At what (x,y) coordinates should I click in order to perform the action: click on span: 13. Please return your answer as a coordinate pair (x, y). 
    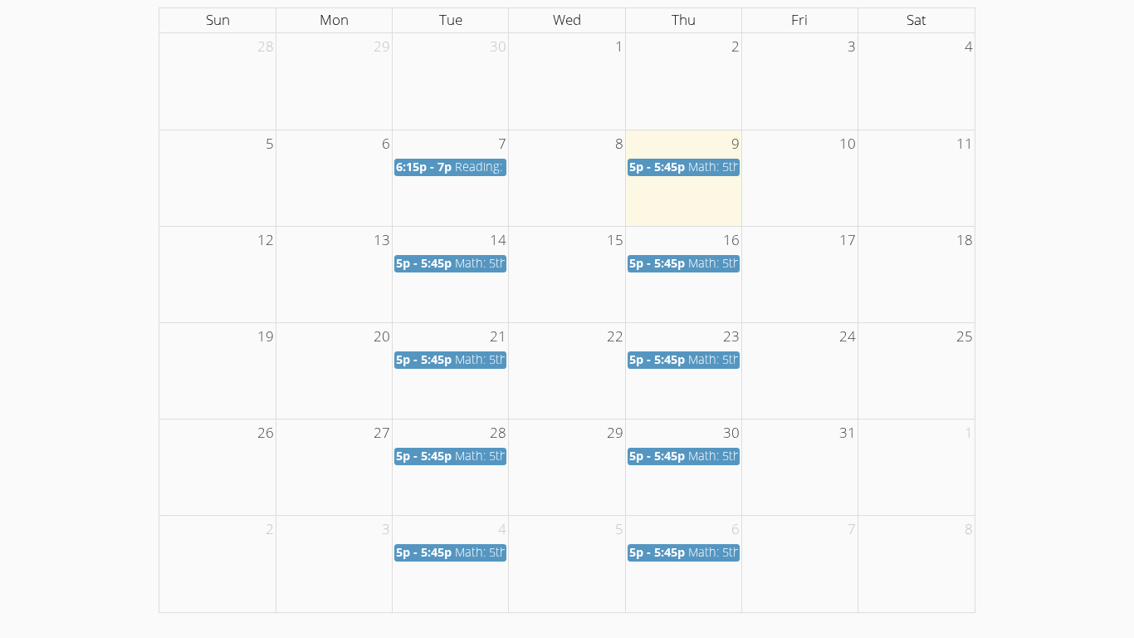
    Looking at the image, I should click on (382, 240).